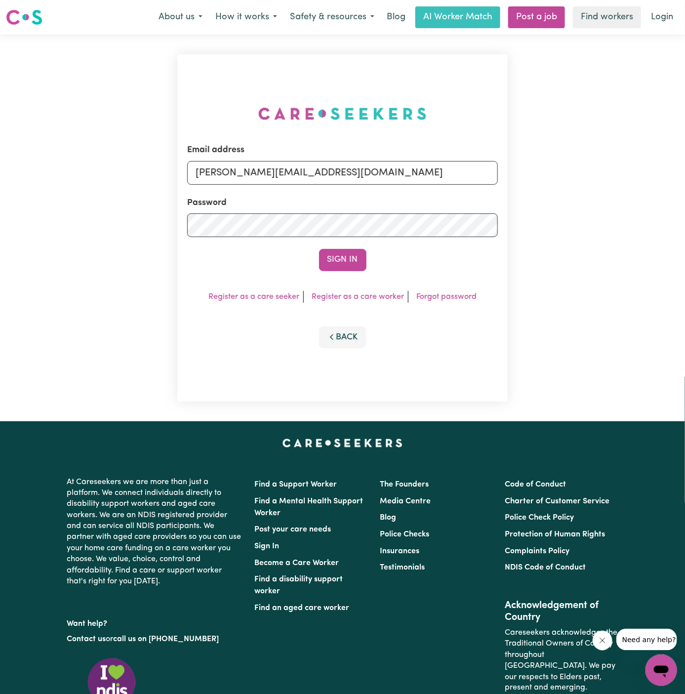 The image size is (685, 694). What do you see at coordinates (216, 150) in the screenshot?
I see `label: Email address` at bounding box center [216, 150].